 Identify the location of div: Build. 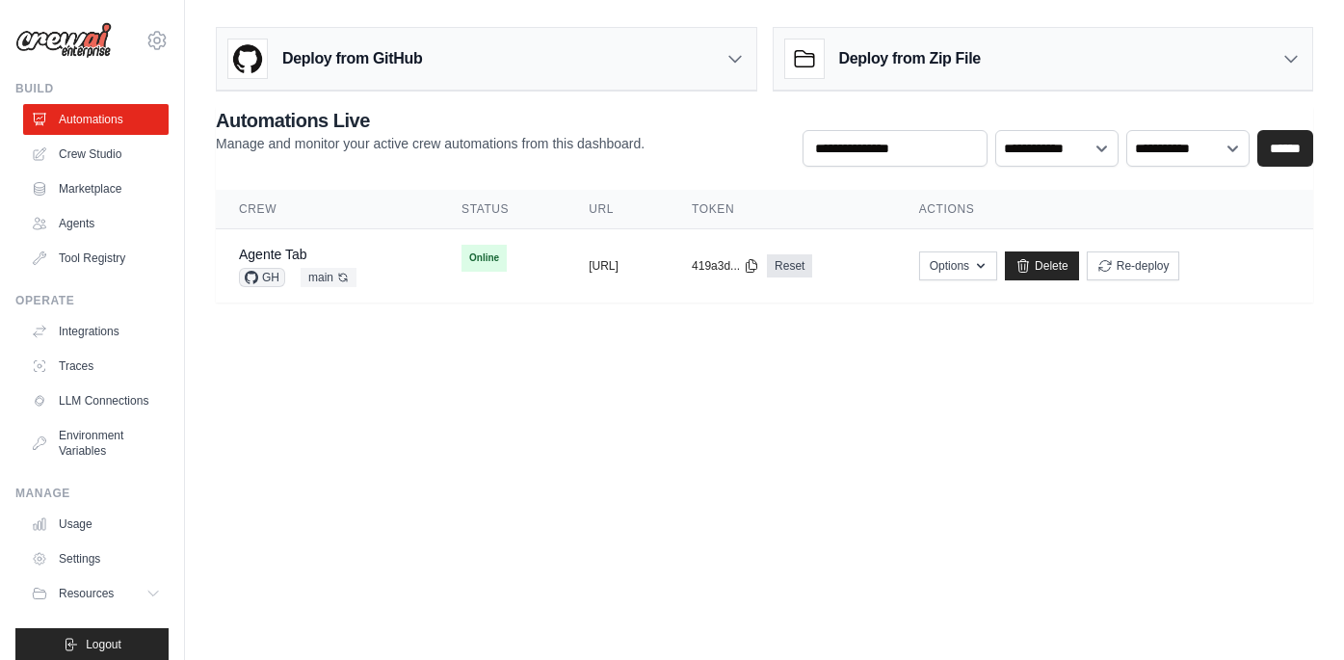
(92, 89).